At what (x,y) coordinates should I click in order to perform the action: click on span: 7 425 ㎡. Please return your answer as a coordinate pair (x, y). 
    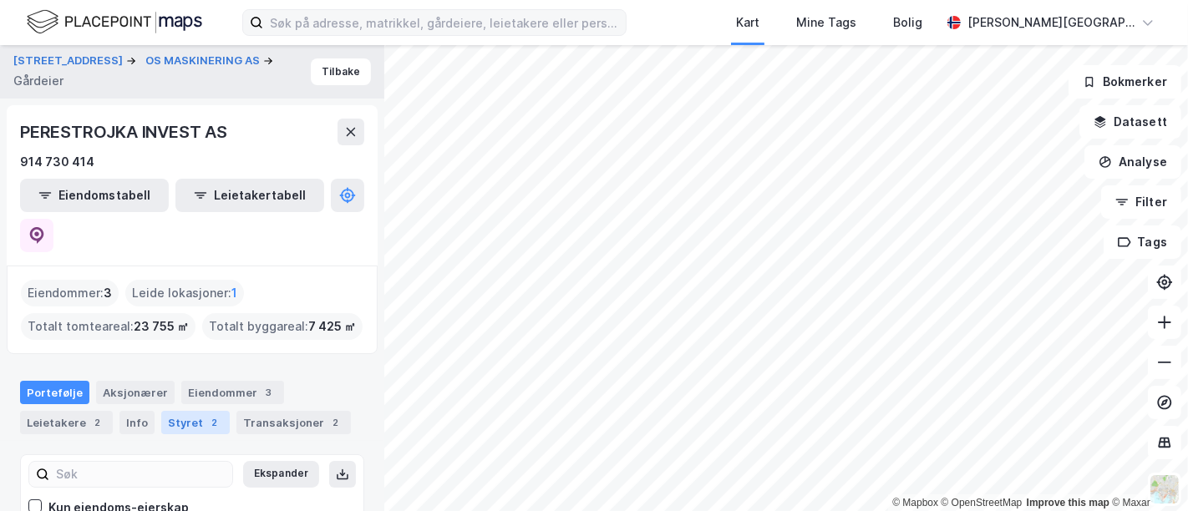
    Looking at the image, I should click on (332, 327).